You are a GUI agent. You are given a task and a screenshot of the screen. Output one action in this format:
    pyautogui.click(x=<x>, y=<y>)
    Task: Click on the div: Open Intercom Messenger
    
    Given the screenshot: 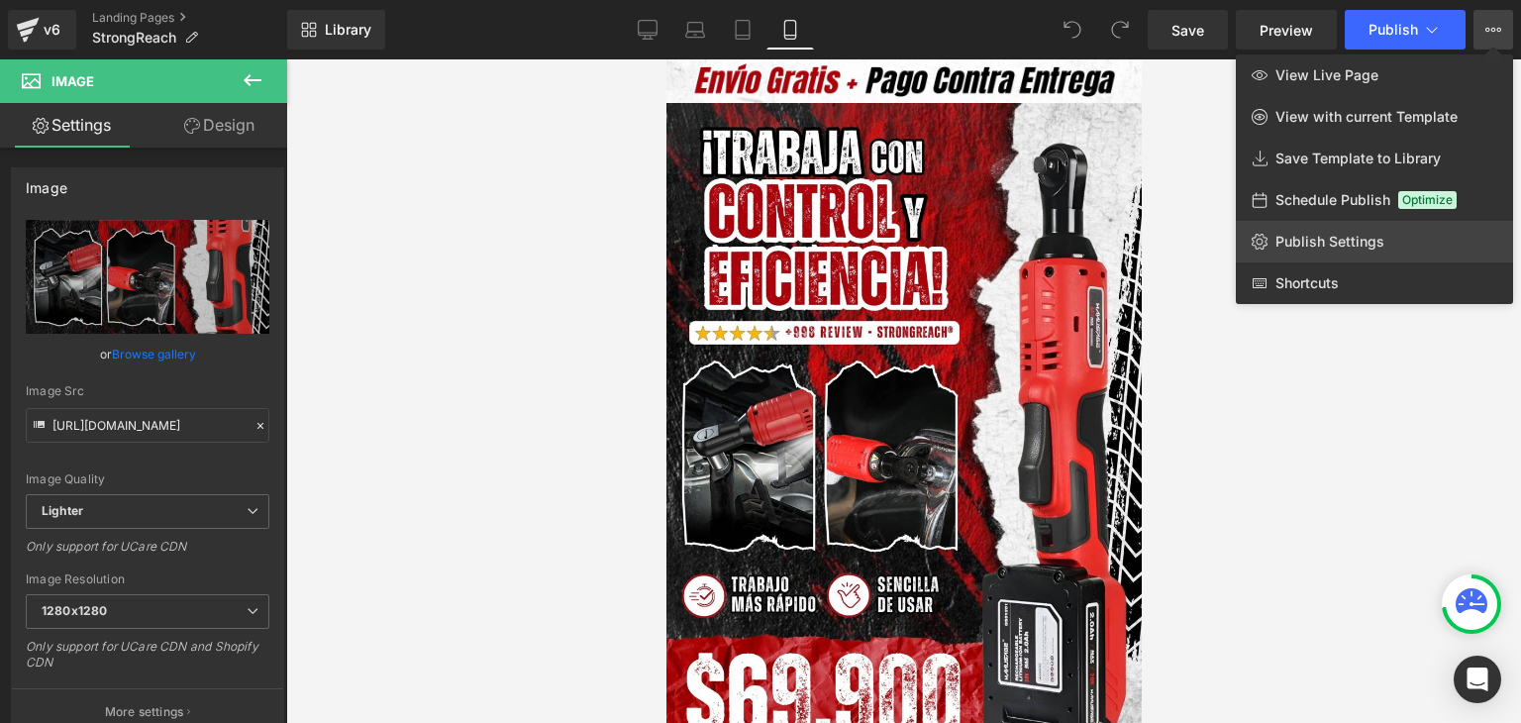 What is the action you would take?
    pyautogui.click(x=1477, y=679)
    